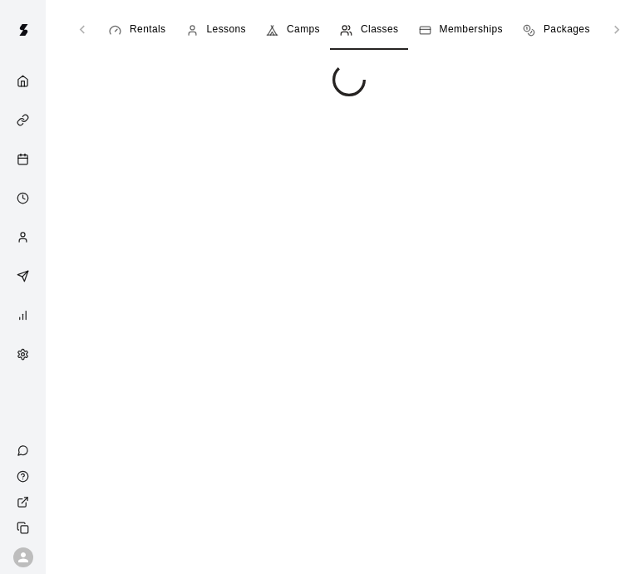  Describe the element at coordinates (471, 30) in the screenshot. I see `span: Memberships` at that location.